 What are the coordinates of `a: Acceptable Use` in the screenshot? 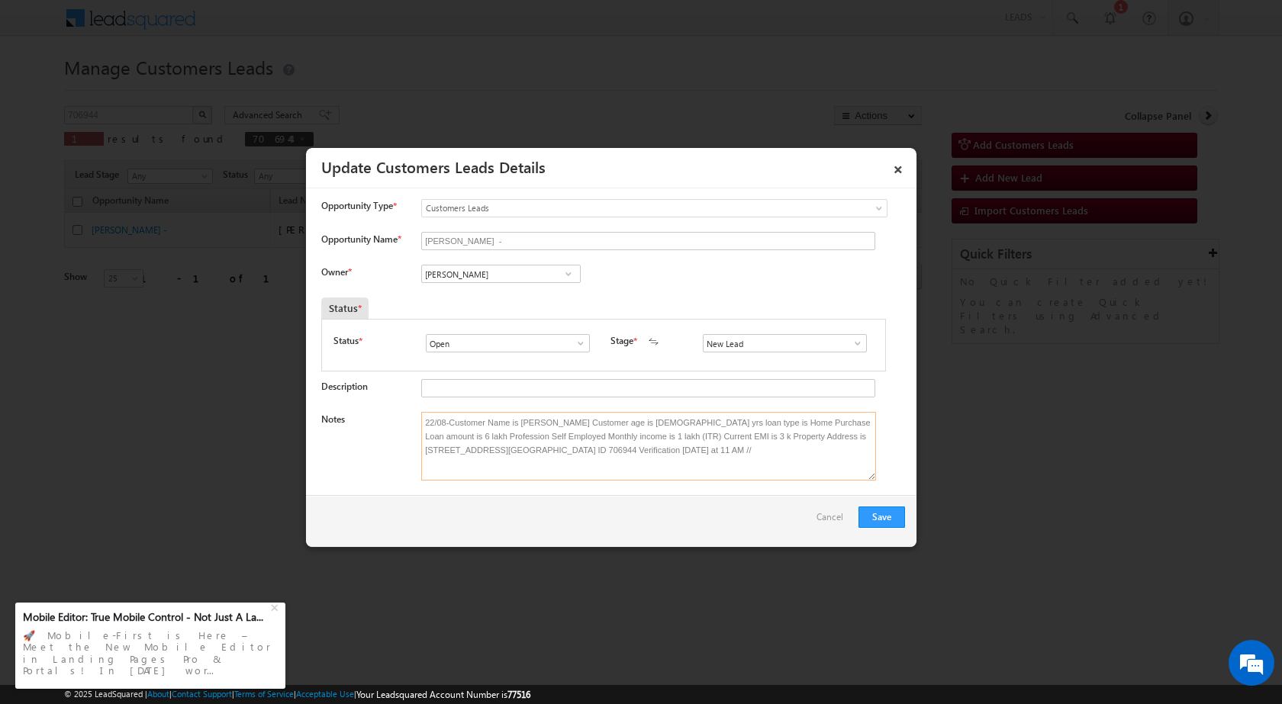 It's located at (325, 694).